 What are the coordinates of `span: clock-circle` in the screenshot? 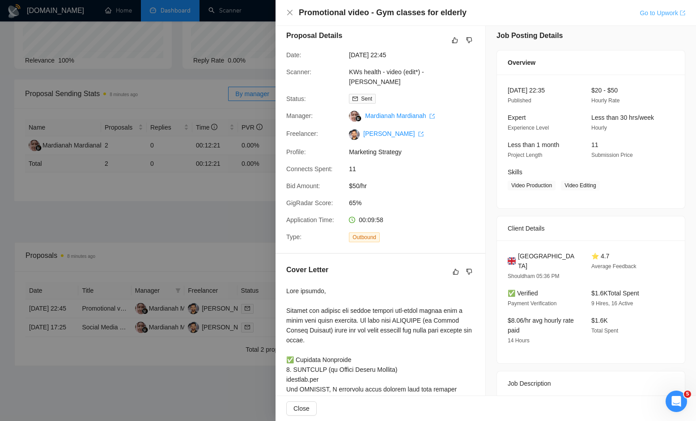 It's located at (352, 220).